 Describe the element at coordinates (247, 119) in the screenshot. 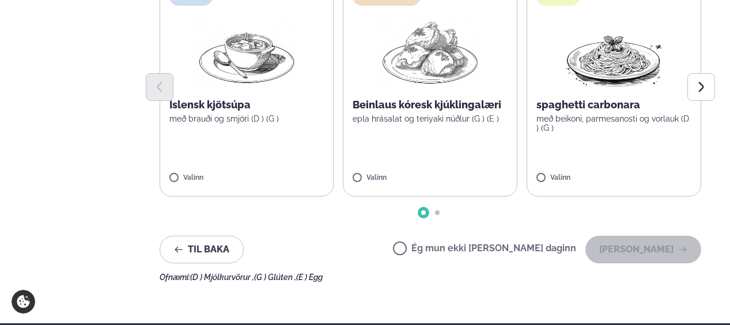

I see `p: með brauði og smjöri (D ) (G )` at that location.